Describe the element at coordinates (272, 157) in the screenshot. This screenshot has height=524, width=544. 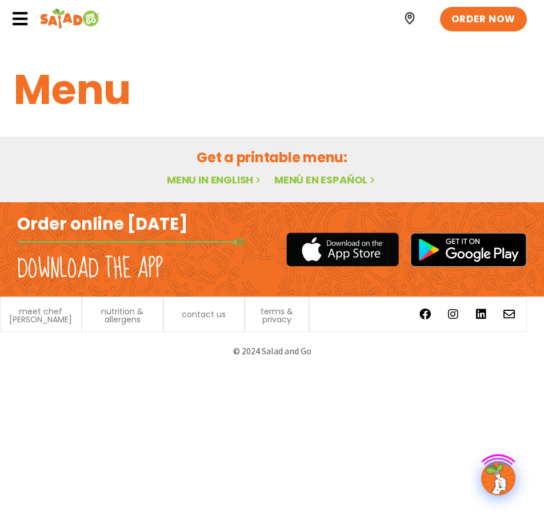
I see `h2: Get a printable menu:` at that location.